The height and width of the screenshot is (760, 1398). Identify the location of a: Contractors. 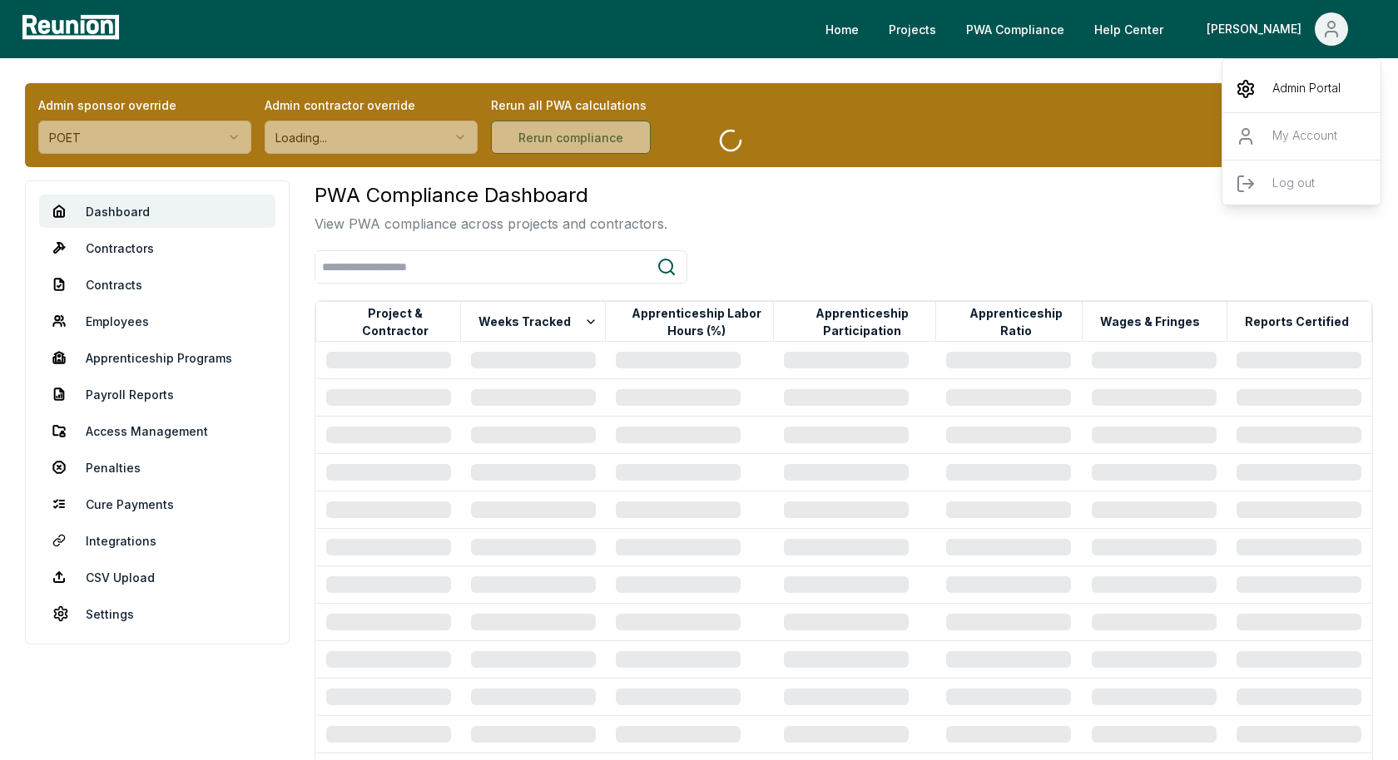
(157, 248).